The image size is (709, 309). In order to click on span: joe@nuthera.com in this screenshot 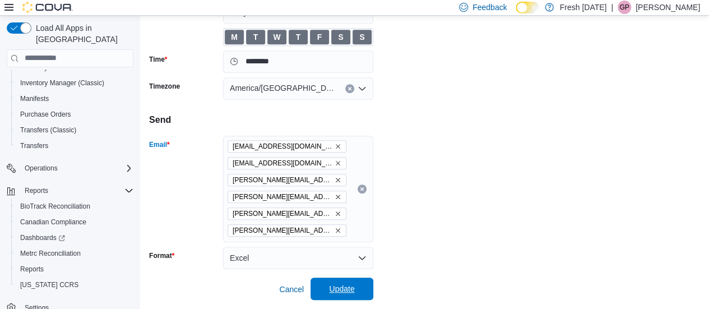, I will do `click(287, 197)`.